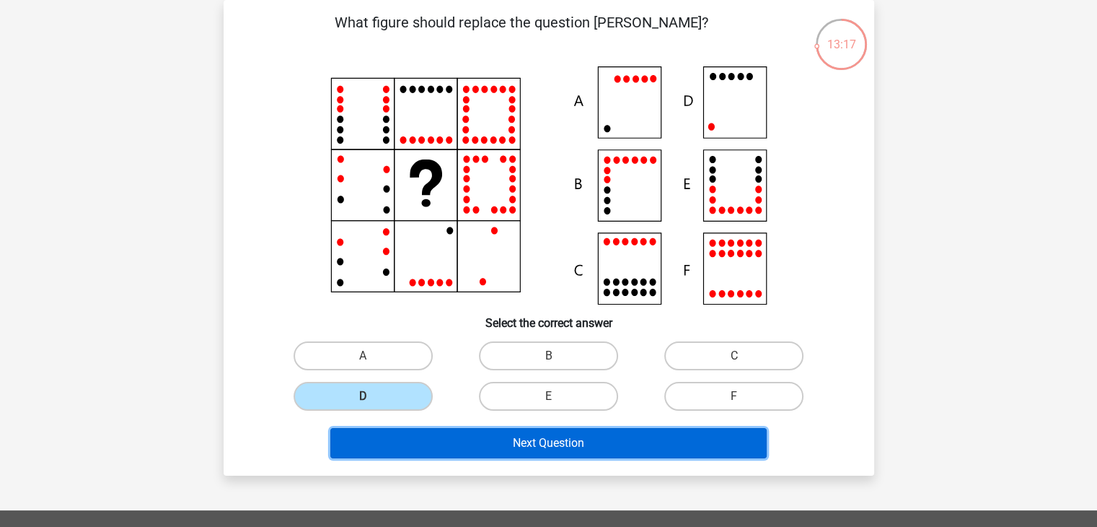 This screenshot has height=527, width=1097. I want to click on button: Next Question, so click(548, 443).